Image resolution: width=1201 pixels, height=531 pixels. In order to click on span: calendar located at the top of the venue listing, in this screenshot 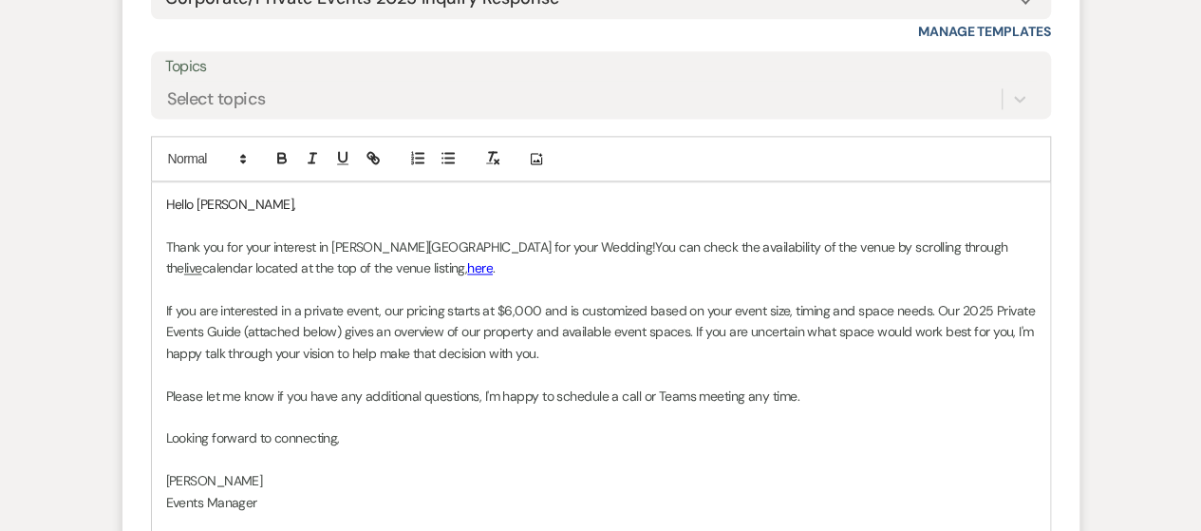, I will do `click(335, 268)`.